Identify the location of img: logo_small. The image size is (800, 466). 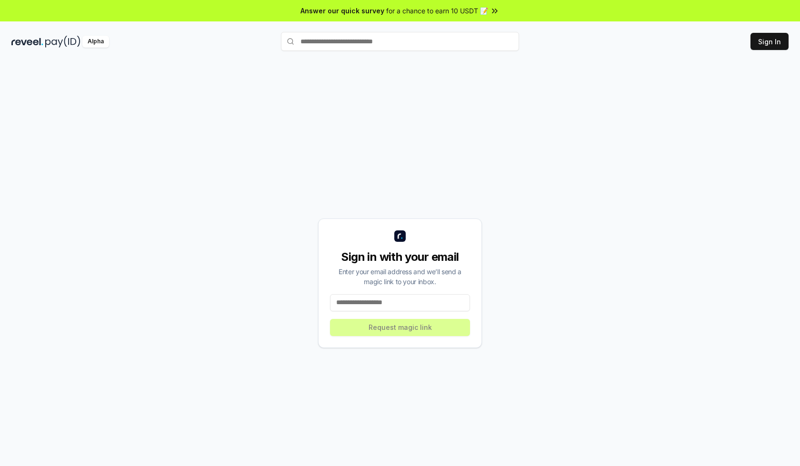
(400, 236).